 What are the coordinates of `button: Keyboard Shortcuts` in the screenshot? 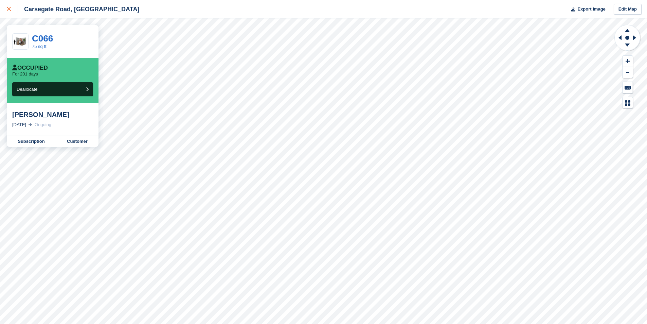 It's located at (628, 87).